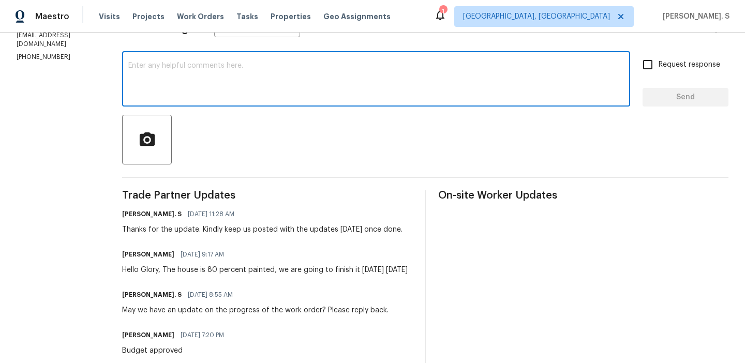  What do you see at coordinates (689, 65) in the screenshot?
I see `span: Request response` at bounding box center [689, 65].